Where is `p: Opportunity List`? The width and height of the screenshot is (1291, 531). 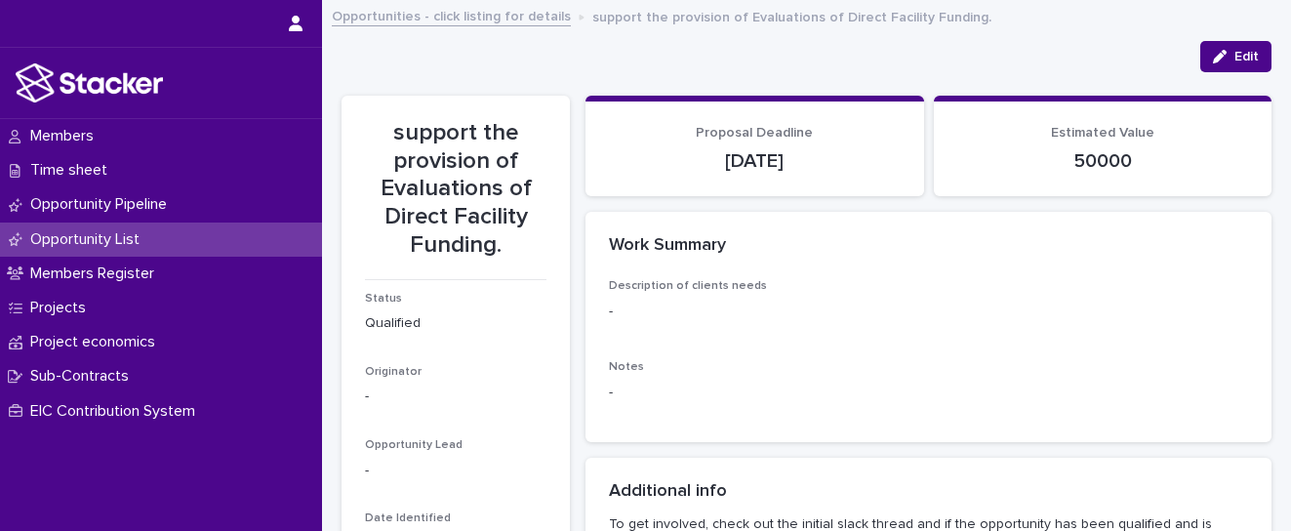 p: Opportunity List is located at coordinates (89, 239).